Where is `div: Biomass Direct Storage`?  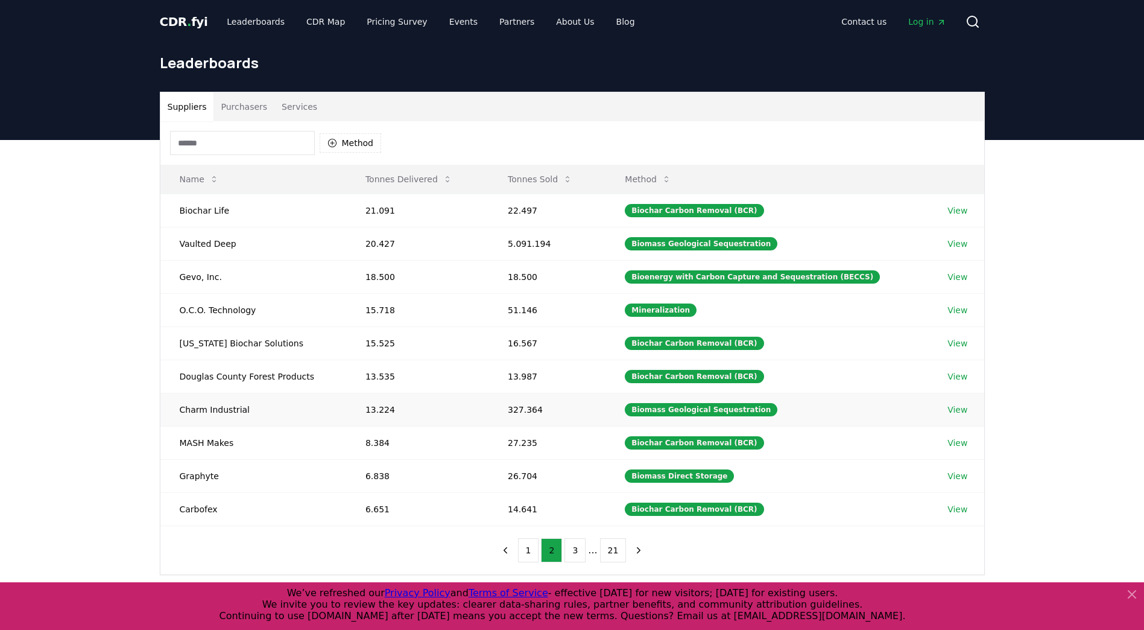 div: Biomass Direct Storage is located at coordinates (679, 476).